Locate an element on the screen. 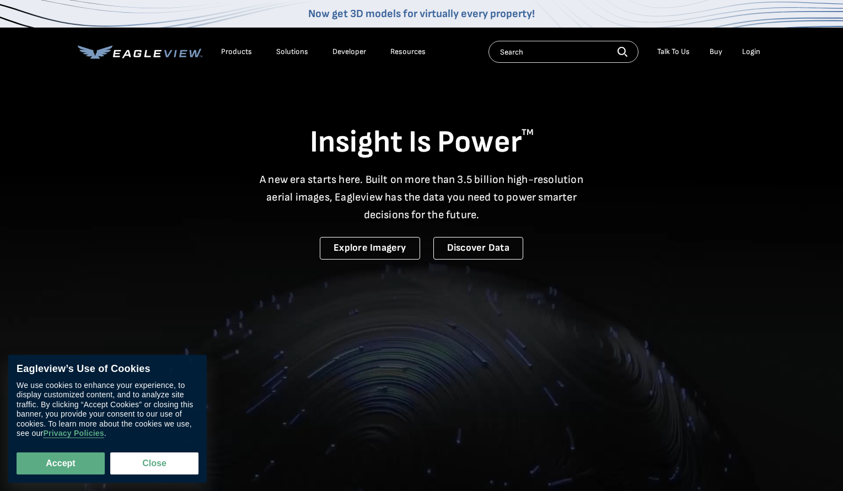  a: Explore Imagery is located at coordinates (370, 248).